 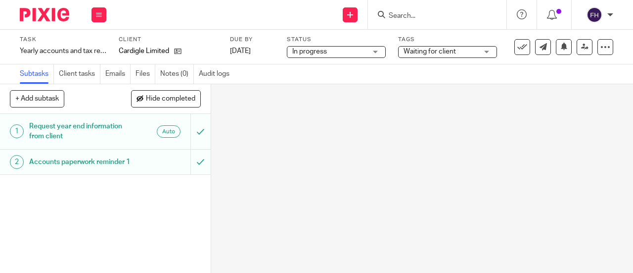 I want to click on a: Audit logs, so click(x=217, y=74).